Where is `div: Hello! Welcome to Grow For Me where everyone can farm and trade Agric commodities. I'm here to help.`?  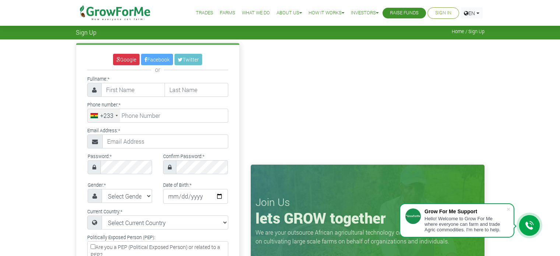 div: Hello! Welcome to Grow For Me where everyone can farm and trade Agric commodities. I'm here to help. is located at coordinates (465, 224).